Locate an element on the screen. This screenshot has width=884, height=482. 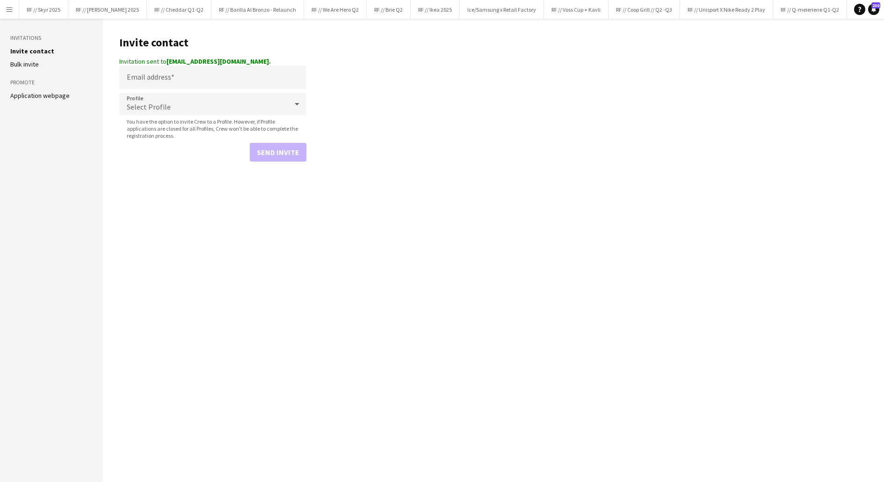
h3: Invitations is located at coordinates (51, 38).